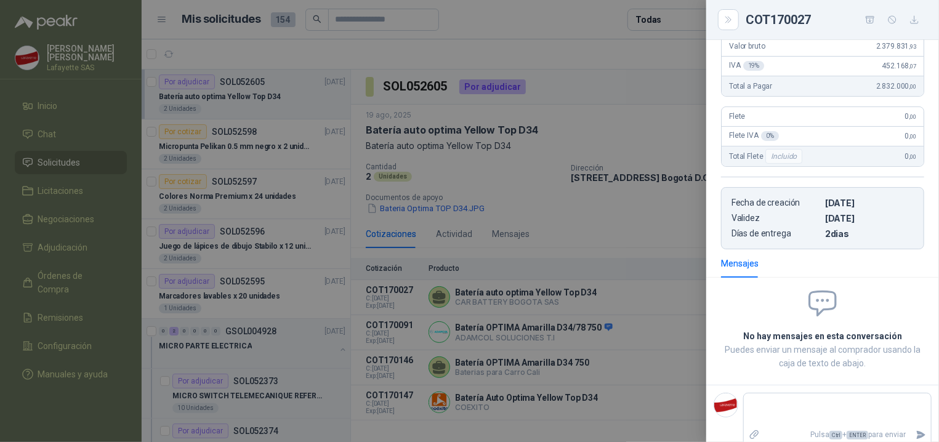  Describe the element at coordinates (913, 46) in the screenshot. I see `span: ,93` at that location.